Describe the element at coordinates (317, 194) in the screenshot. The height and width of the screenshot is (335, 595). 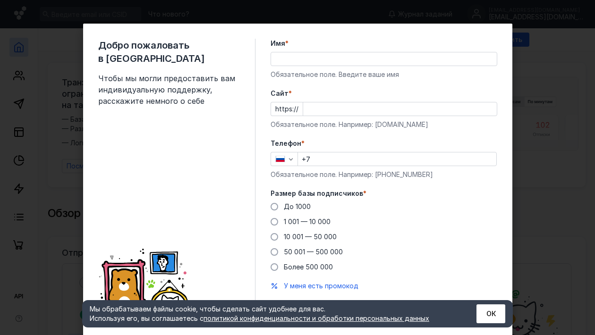
I see `span: Размер базы подписчиков` at that location.